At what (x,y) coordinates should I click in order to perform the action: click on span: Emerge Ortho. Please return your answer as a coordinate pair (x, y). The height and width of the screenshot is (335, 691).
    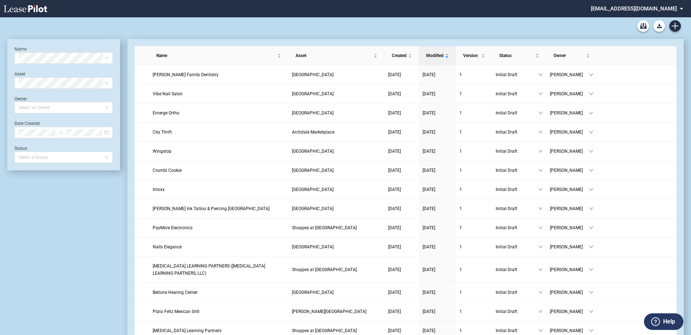
    Looking at the image, I should click on (166, 113).